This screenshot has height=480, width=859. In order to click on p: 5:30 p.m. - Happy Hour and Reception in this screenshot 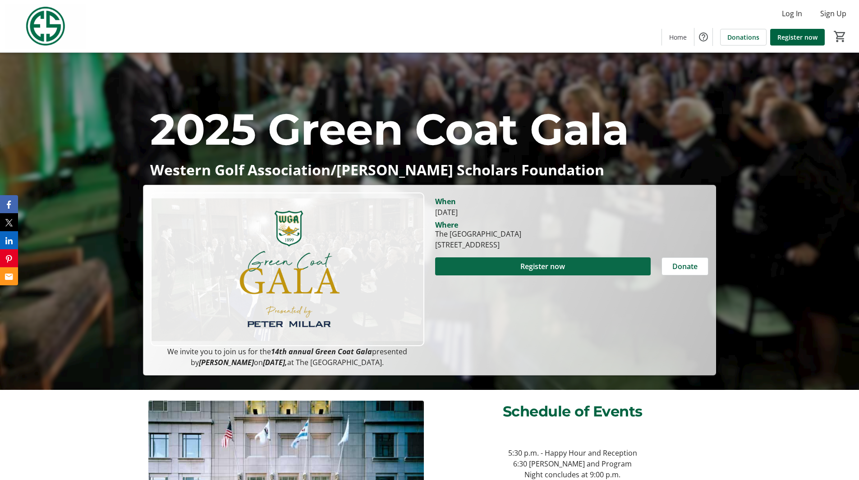, I will do `click(572, 453)`.